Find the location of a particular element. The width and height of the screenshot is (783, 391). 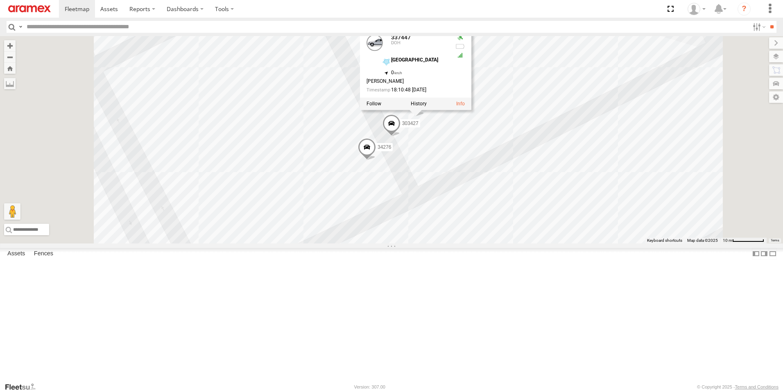

span: 0 is located at coordinates (396, 72).